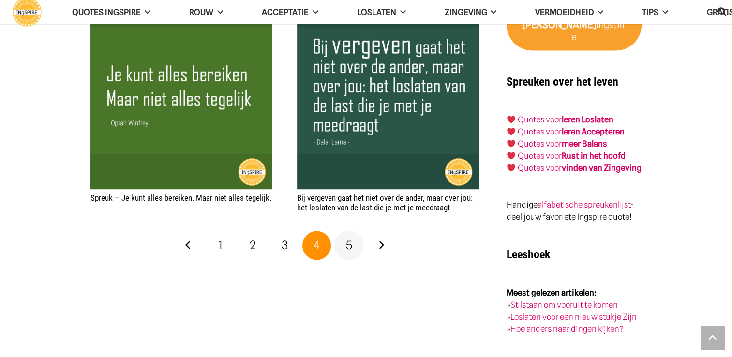  Describe the element at coordinates (564, 12) in the screenshot. I see `span: VERMOEIDHEID` at that location.